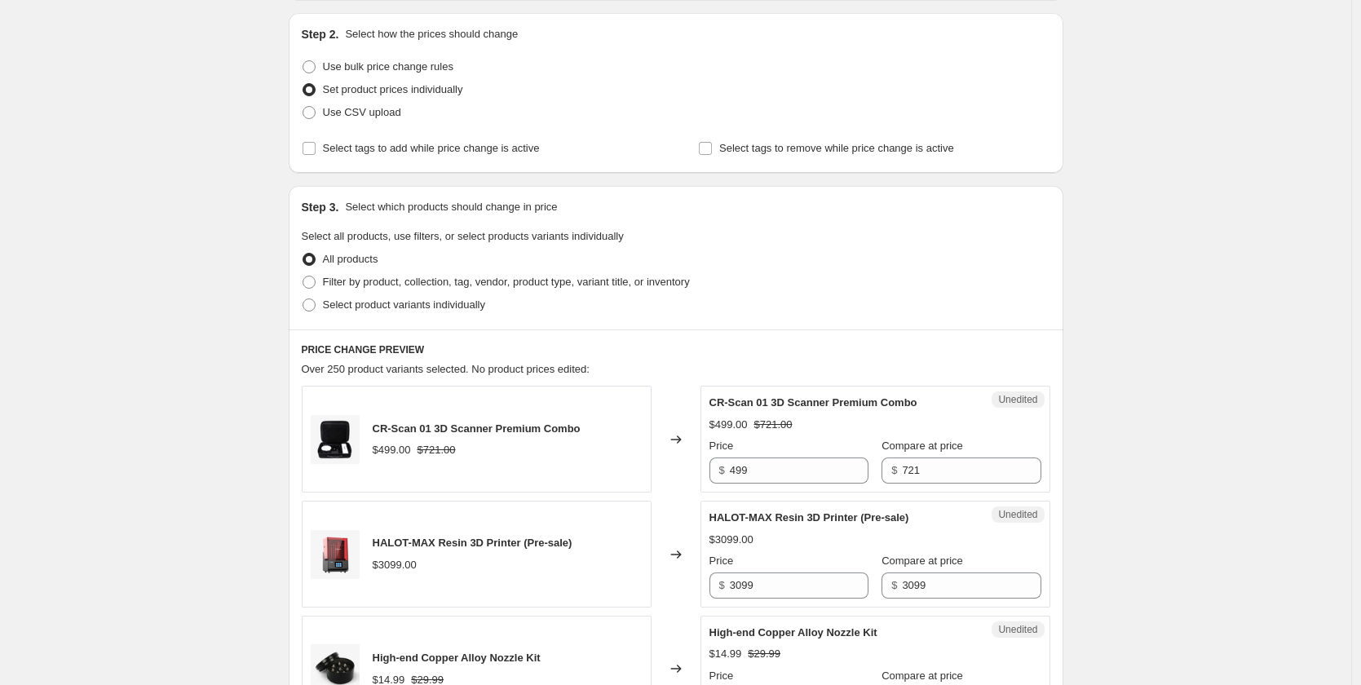 This screenshot has height=685, width=1361. Describe the element at coordinates (726, 654) in the screenshot. I see `div: $14.99` at that location.